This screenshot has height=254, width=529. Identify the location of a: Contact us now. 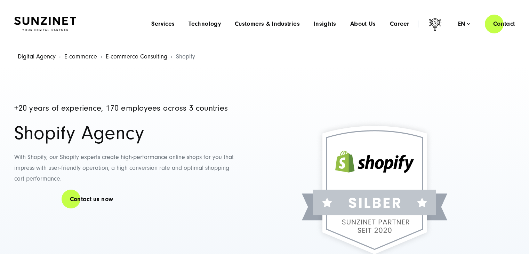
(92, 199).